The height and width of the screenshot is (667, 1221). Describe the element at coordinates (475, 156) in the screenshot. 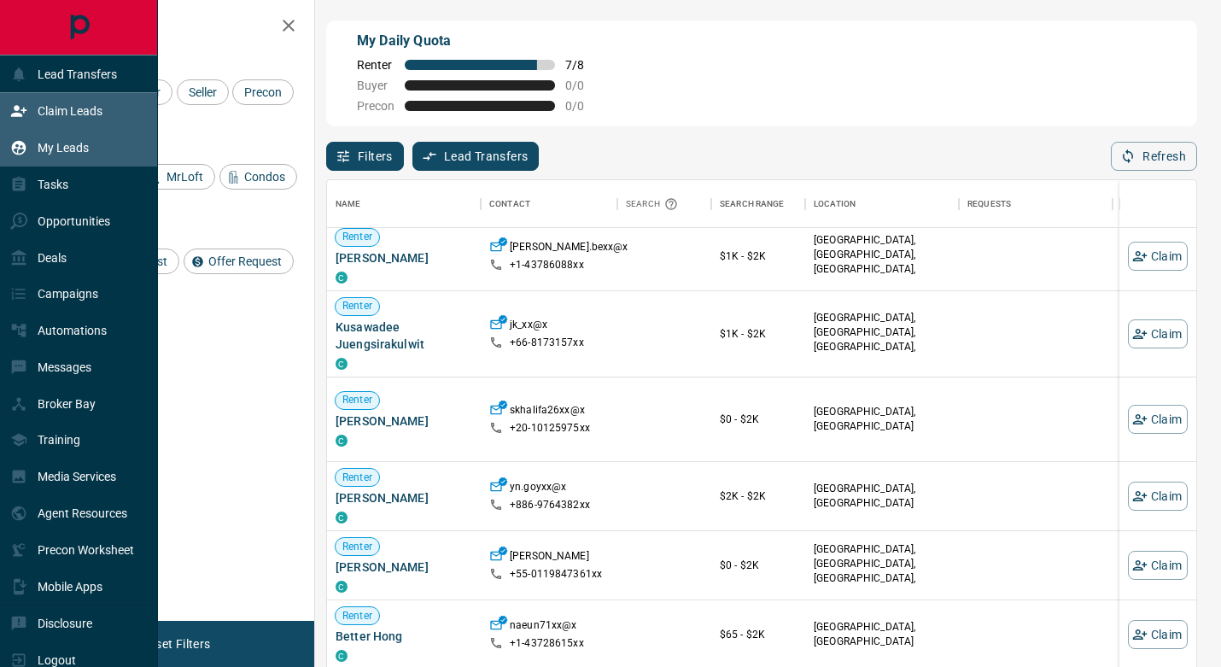

I see `button: Lead Transfers` at that location.